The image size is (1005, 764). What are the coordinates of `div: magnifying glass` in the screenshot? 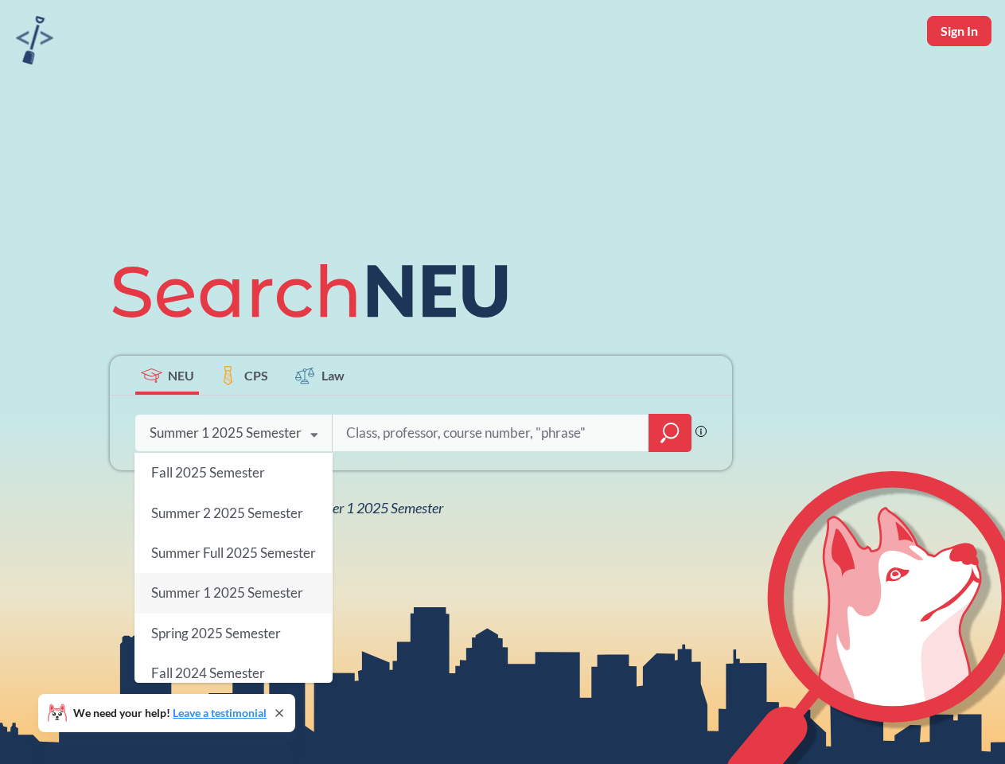 It's located at (670, 433).